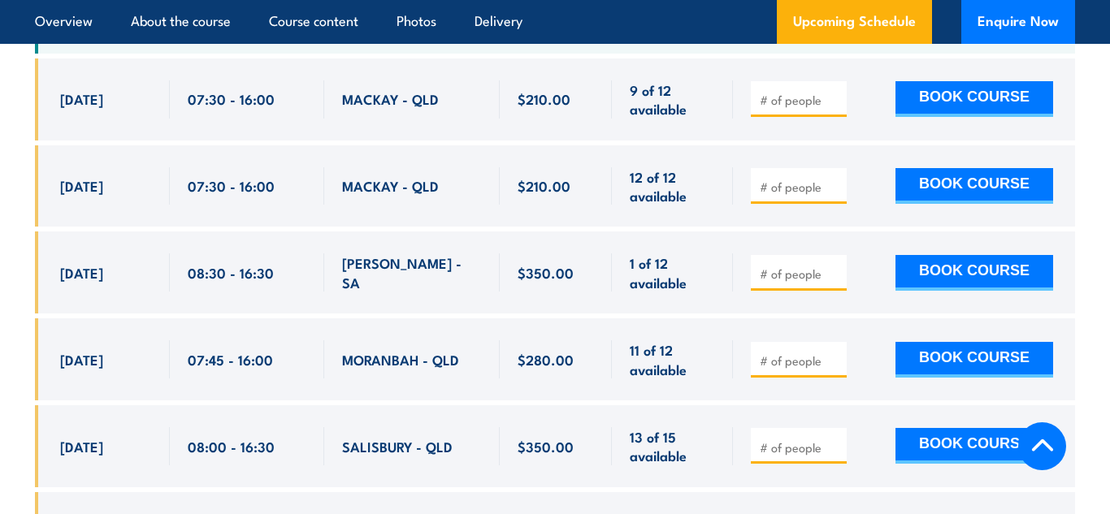  I want to click on span: 12 of 12 available, so click(672, 186).